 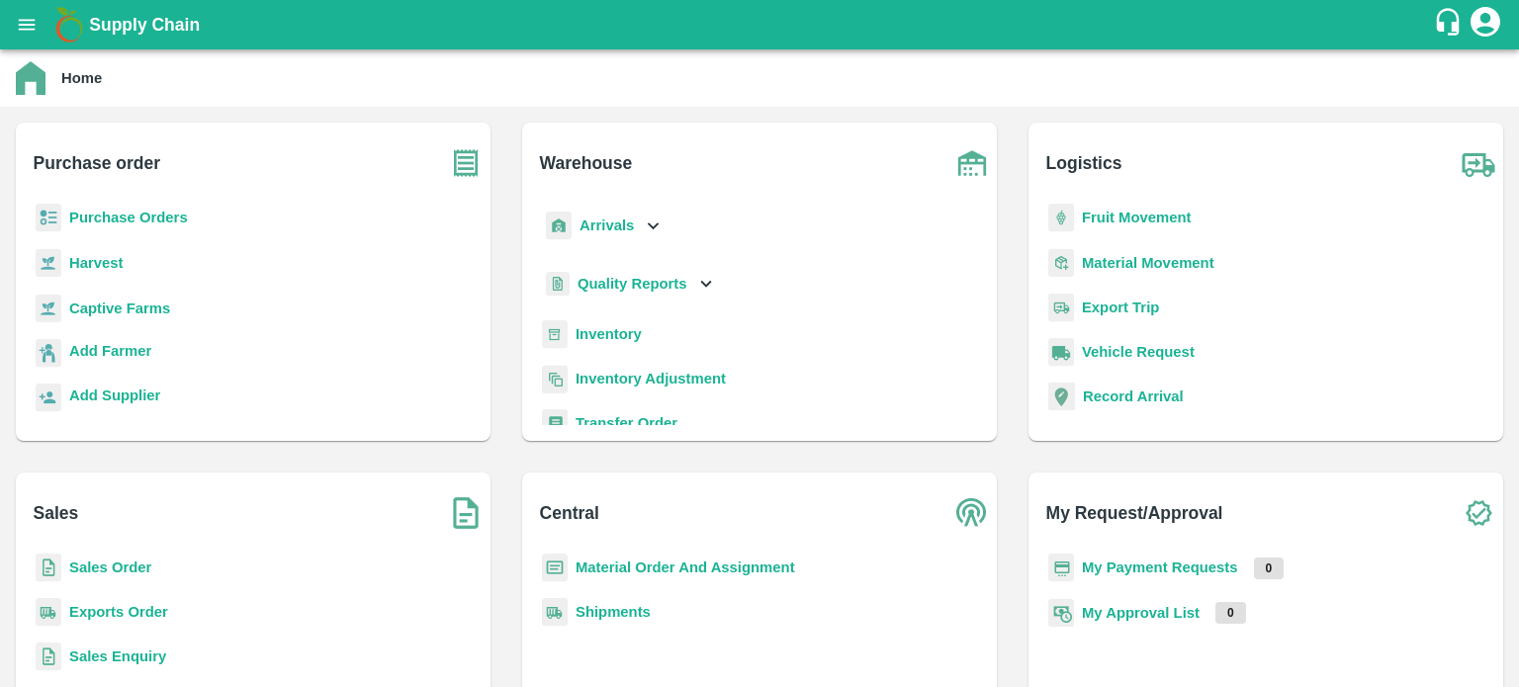 What do you see at coordinates (1121, 308) in the screenshot?
I see `b: Export Trip` at bounding box center [1121, 308].